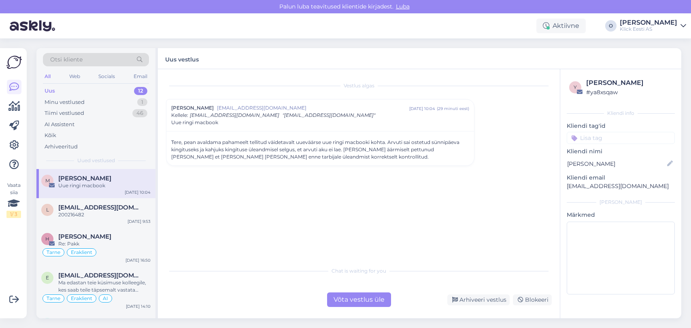  Describe the element at coordinates (104, 186) in the screenshot. I see `div: Uue ringi macbook` at that location.